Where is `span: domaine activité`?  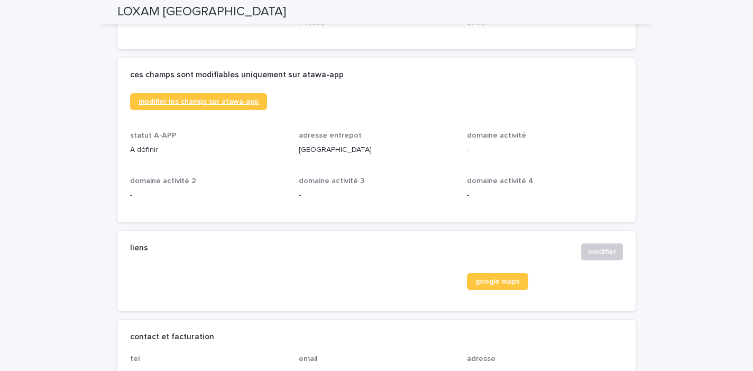 span: domaine activité is located at coordinates (497, 135).